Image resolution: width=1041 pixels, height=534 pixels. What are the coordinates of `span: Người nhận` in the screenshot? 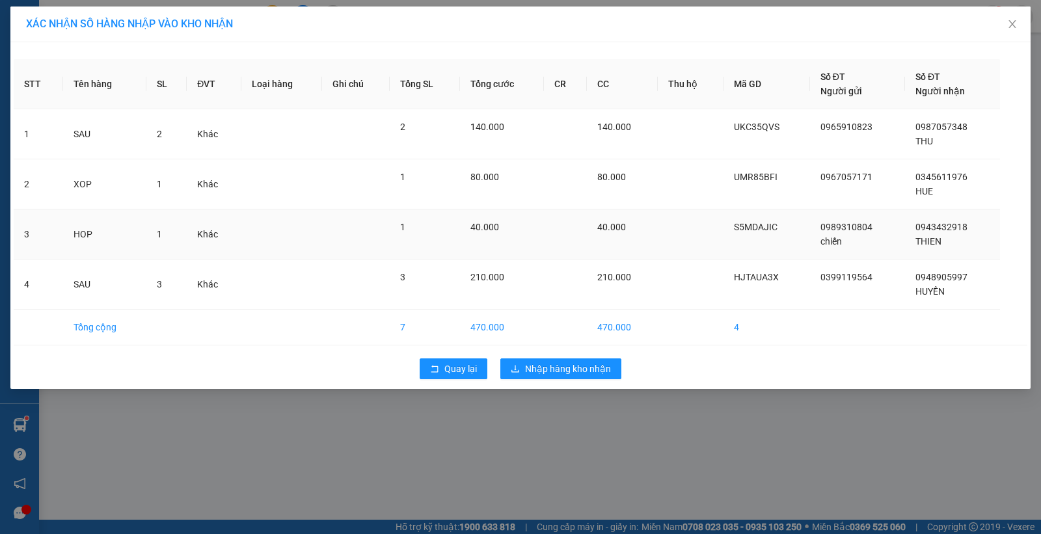 It's located at (940, 91).